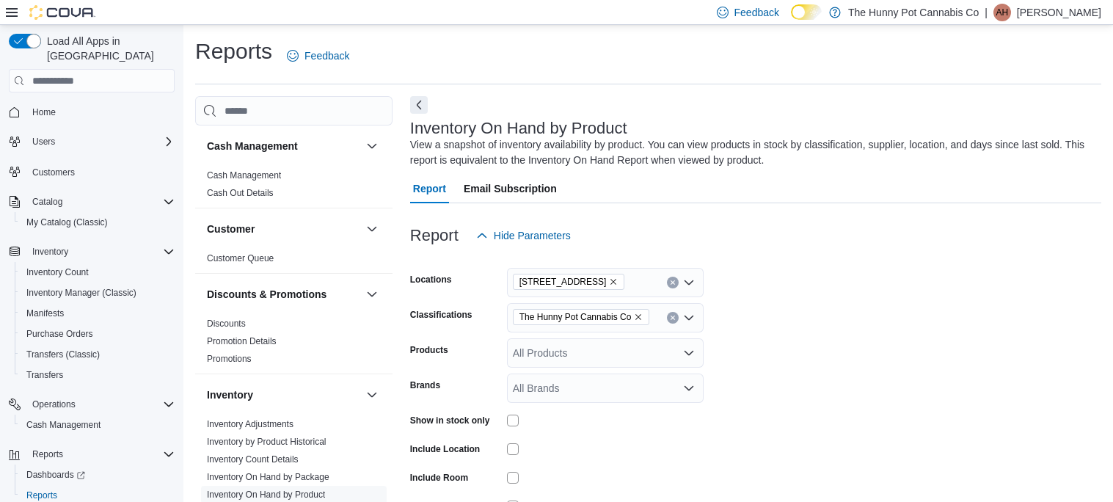 The image size is (1113, 502). Describe the element at coordinates (293, 187) in the screenshot. I see `div: Cash Management` at that location.